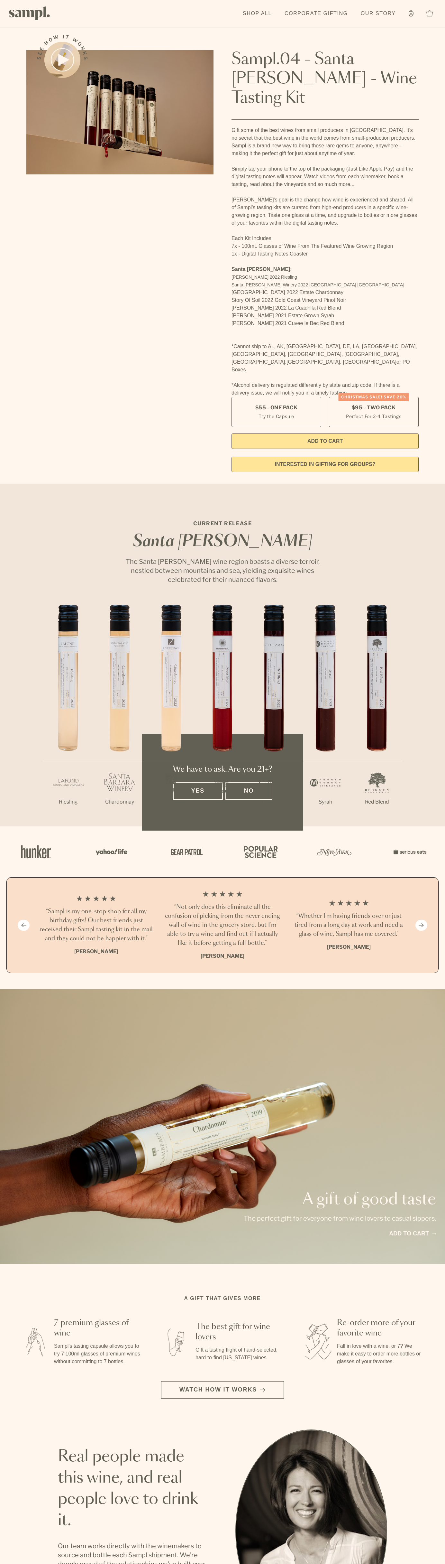 This screenshot has width=445, height=1564. What do you see at coordinates (340, 1218) in the screenshot?
I see `p: The perfect gift for everyone from wine lovers to casual sippers.` at bounding box center [340, 1218].